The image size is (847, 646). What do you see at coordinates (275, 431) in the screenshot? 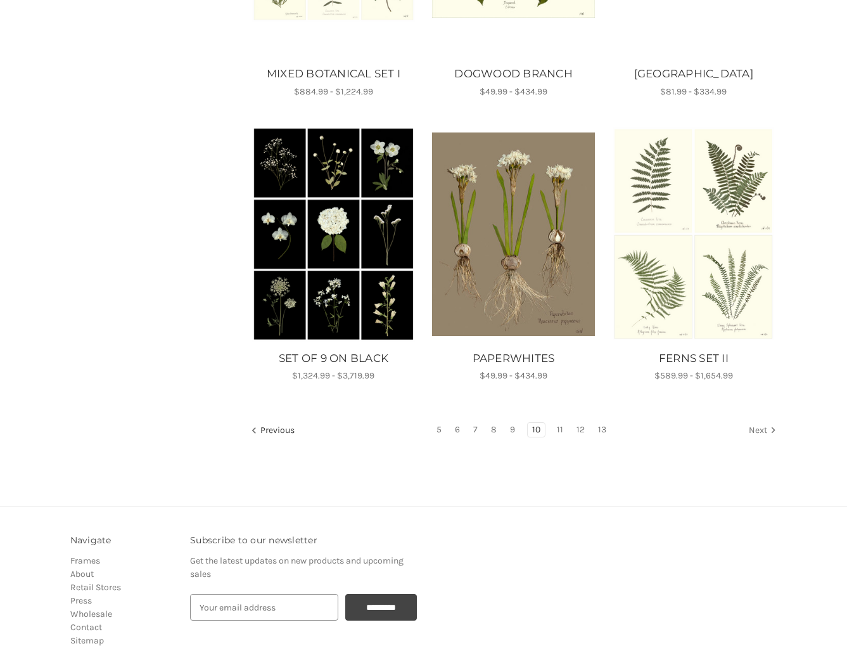
I see `a: Previous` at bounding box center [275, 431].